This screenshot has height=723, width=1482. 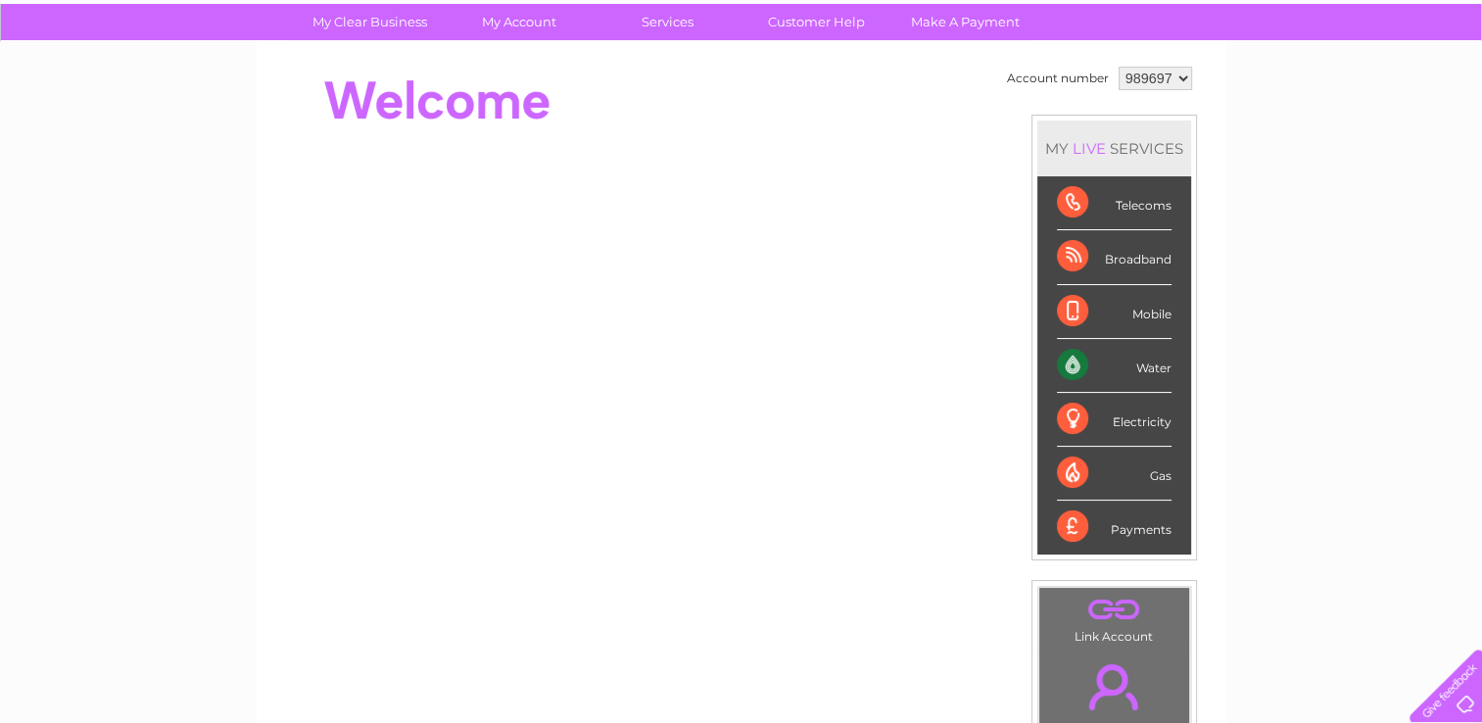 What do you see at coordinates (1207, 90) in the screenshot?
I see `a: Energy` at bounding box center [1207, 90].